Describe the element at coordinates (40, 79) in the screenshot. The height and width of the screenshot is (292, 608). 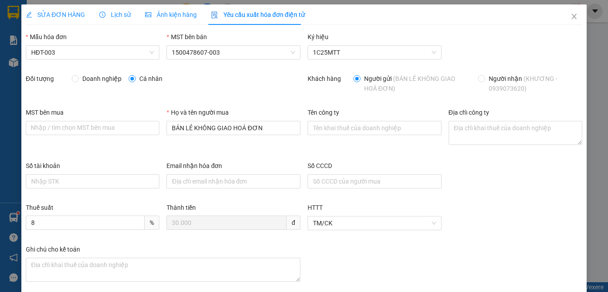
I see `label: Đối tượng` at that location.